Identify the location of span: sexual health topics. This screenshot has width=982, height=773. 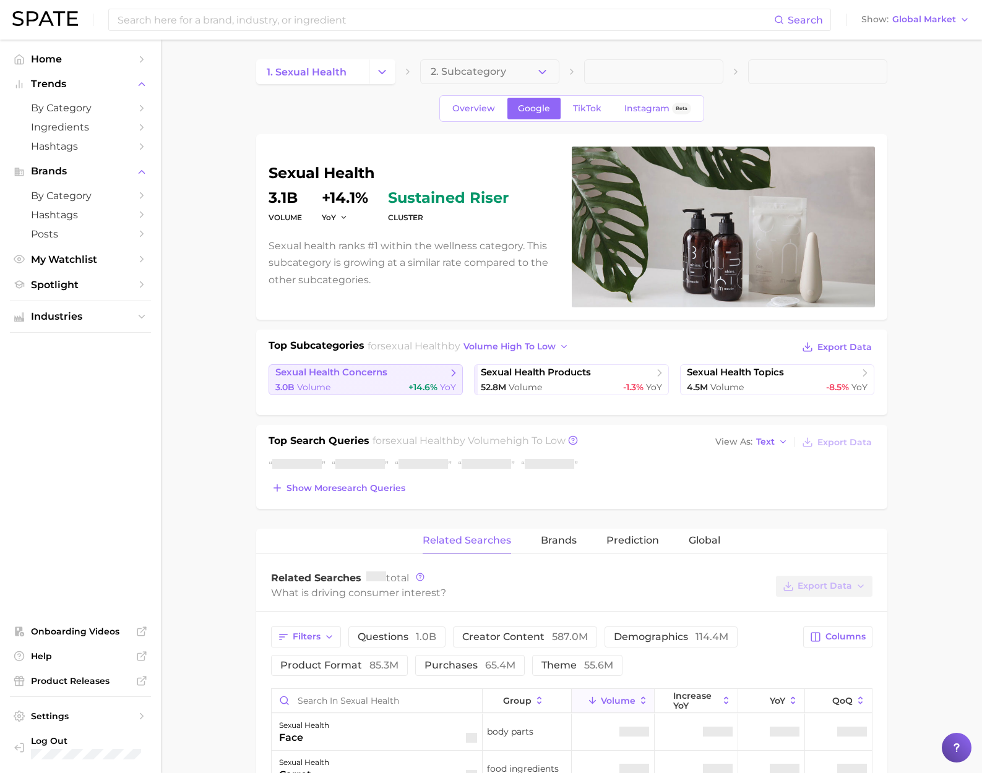
(735, 372).